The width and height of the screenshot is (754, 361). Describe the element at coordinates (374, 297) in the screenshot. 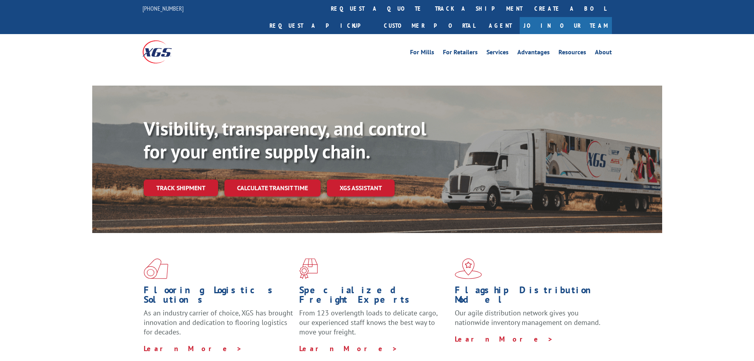

I see `h1: Specialized Freight Experts` at that location.